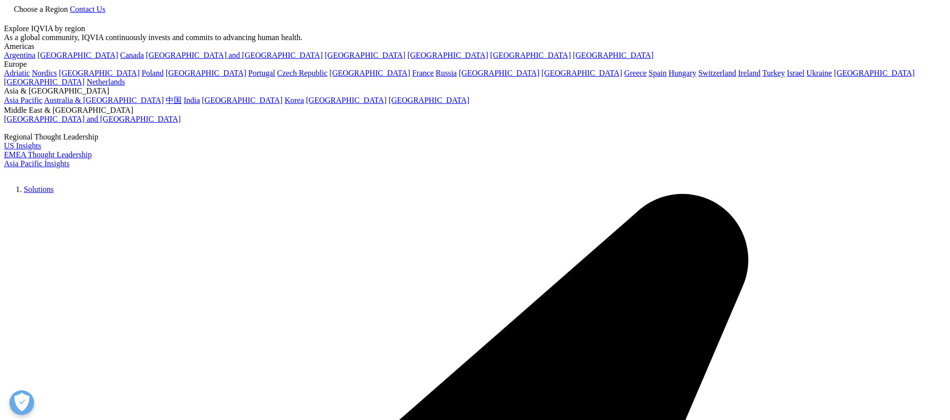  I want to click on a: Ukraine, so click(819, 73).